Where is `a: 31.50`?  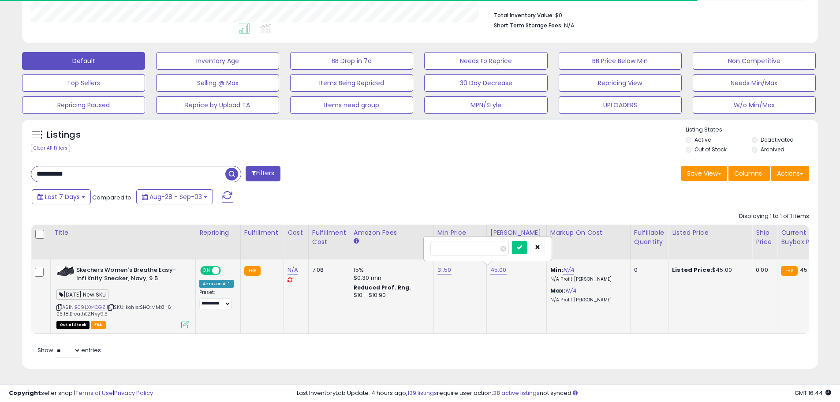 a: 31.50 is located at coordinates (444, 270).